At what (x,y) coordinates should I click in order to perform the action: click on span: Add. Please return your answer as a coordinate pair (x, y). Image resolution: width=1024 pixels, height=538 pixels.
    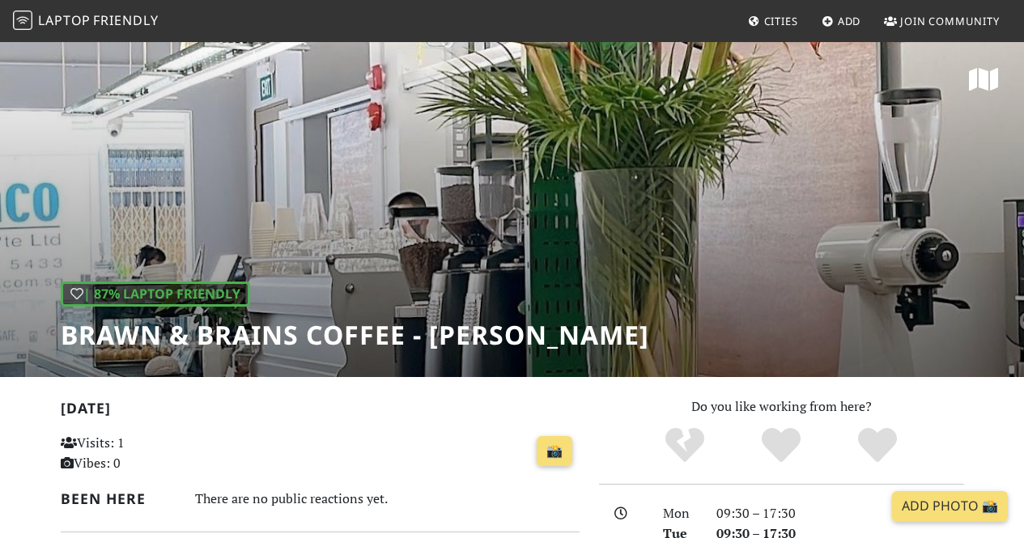
    Looking at the image, I should click on (849, 21).